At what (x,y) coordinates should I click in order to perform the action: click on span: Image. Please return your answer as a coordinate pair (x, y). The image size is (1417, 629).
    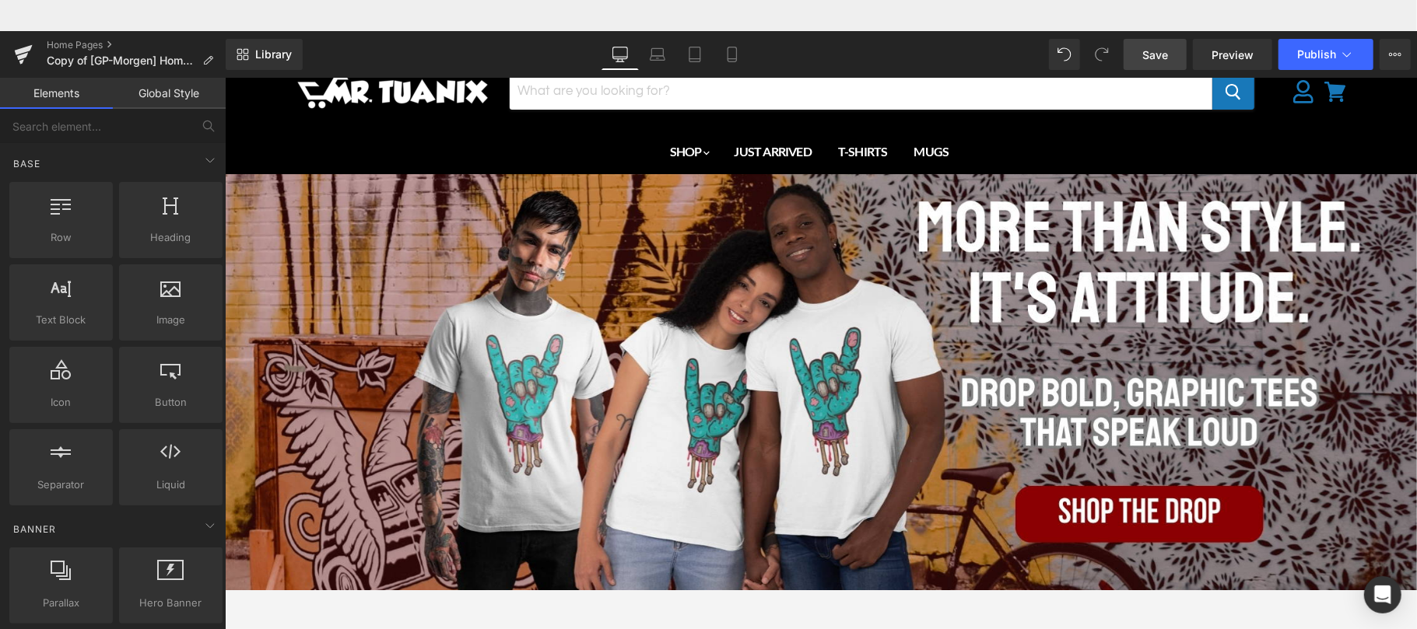
    Looking at the image, I should click on (170, 320).